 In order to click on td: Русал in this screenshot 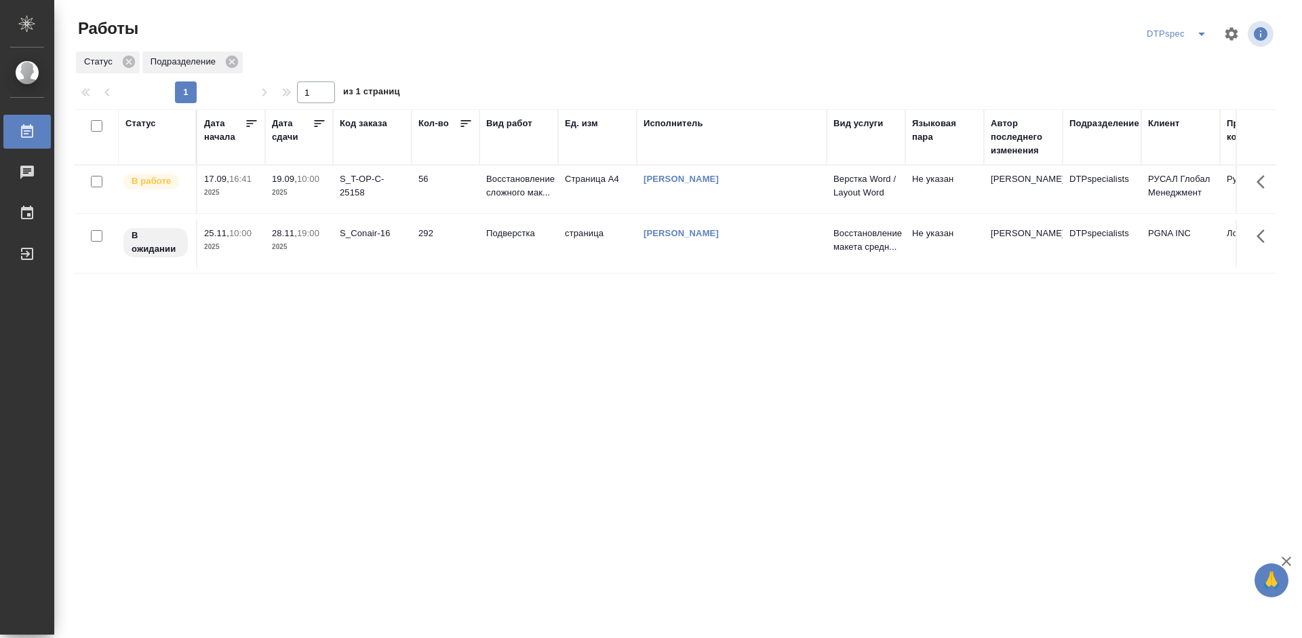, I will do `click(1259, 189)`.